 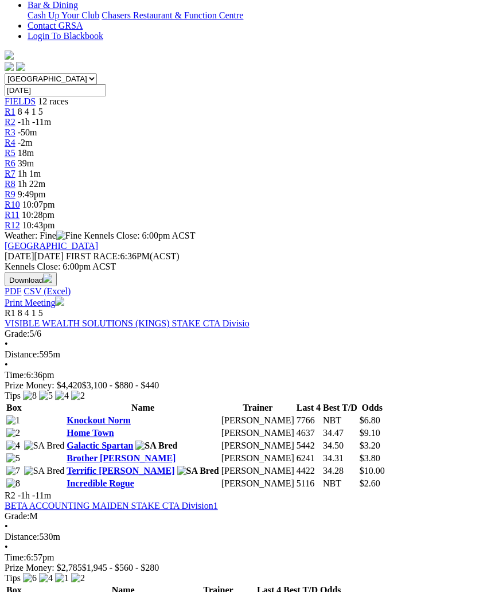 What do you see at coordinates (26, 153) in the screenshot?
I see `span: 18m` at bounding box center [26, 153].